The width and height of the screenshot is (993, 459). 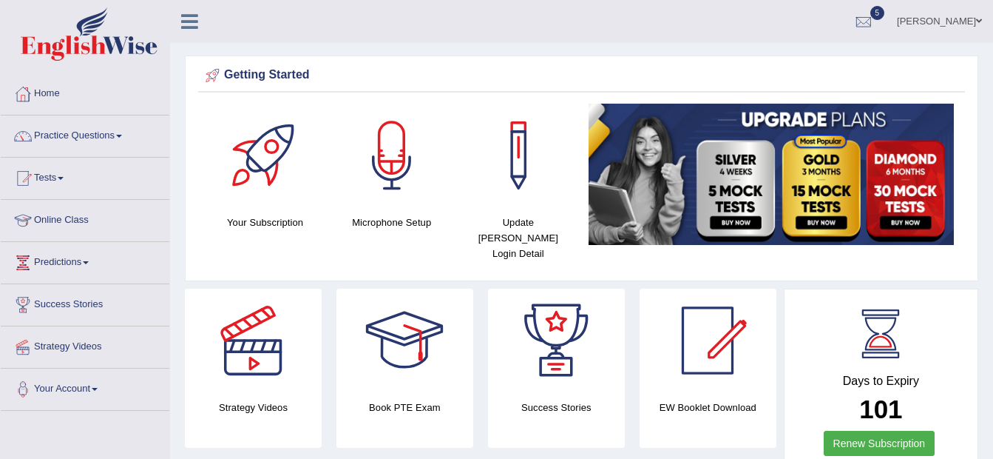 What do you see at coordinates (878, 13) in the screenshot?
I see `span: 5` at bounding box center [878, 13].